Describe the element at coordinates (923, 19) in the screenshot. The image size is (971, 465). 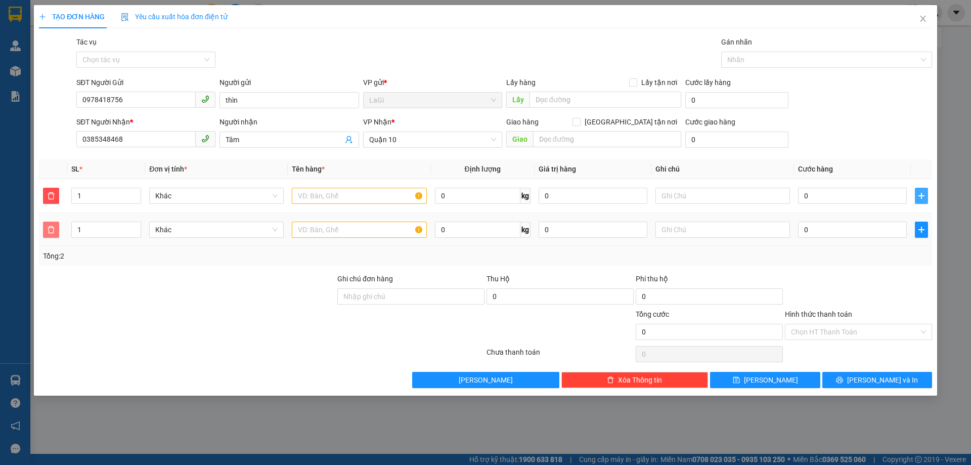
I see `button: Close` at that location.